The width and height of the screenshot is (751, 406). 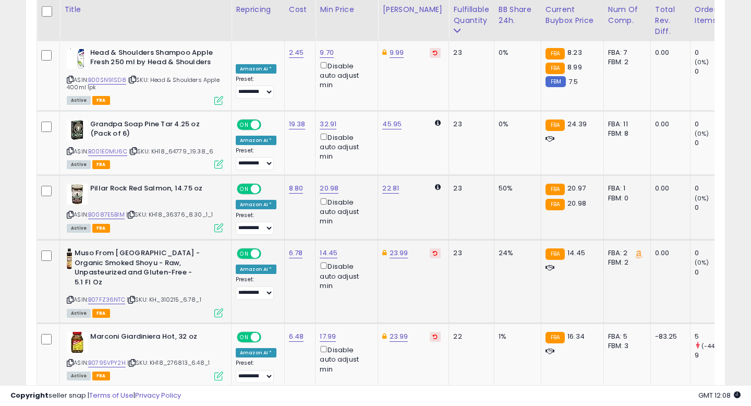 What do you see at coordinates (296, 337) in the screenshot?
I see `a: 6.48` at bounding box center [296, 337].